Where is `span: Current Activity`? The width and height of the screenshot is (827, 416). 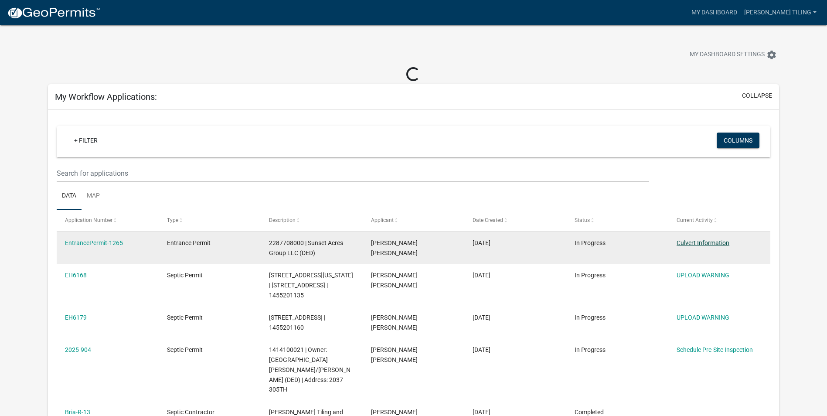 span: Current Activity is located at coordinates (695, 220).